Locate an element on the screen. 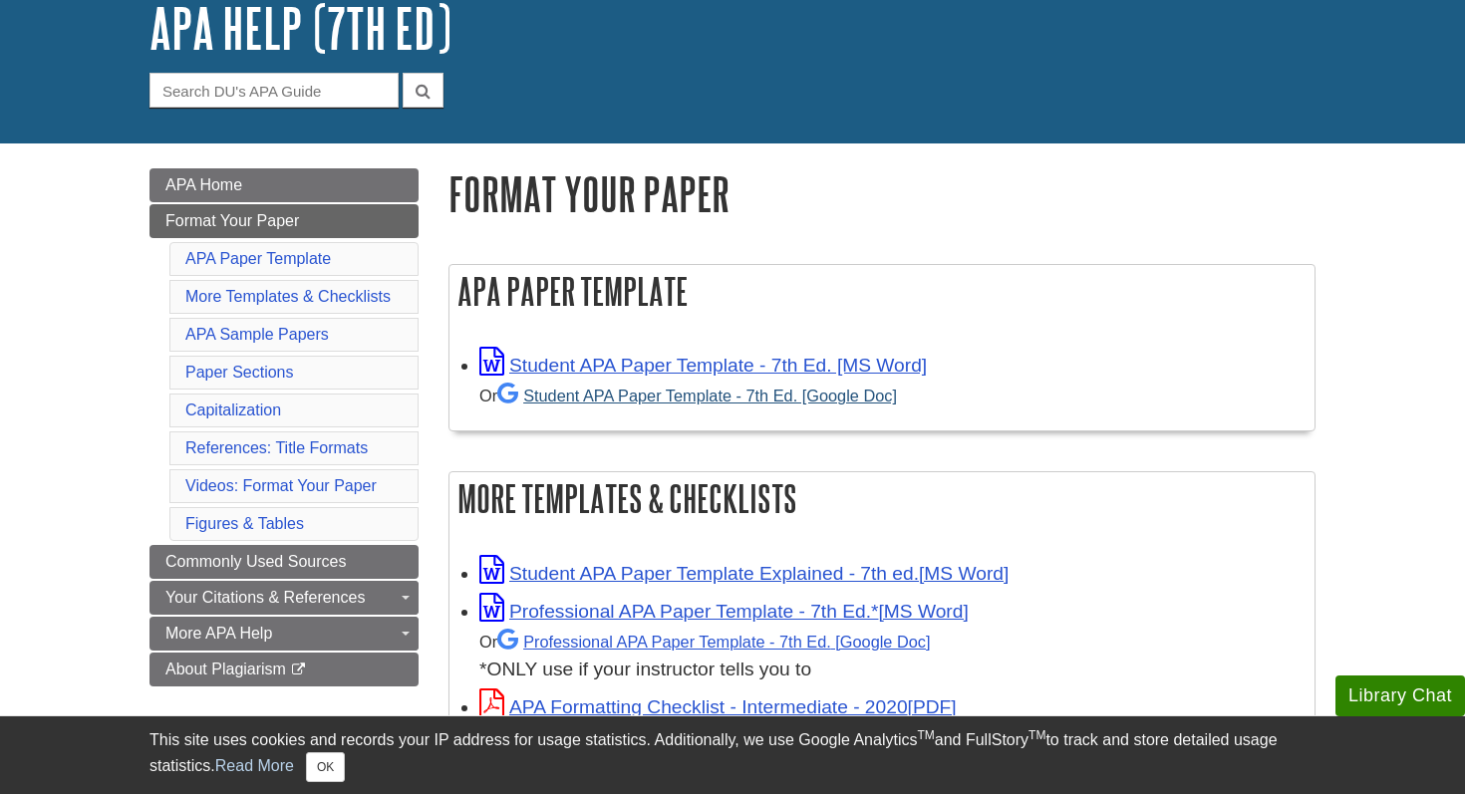 The width and height of the screenshot is (1465, 794). a: About Plagiarism is located at coordinates (284, 670).